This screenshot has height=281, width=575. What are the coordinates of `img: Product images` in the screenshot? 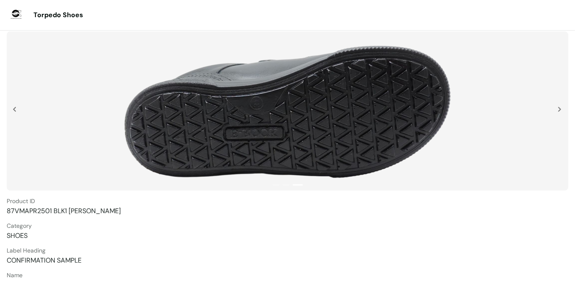 It's located at (288, 111).